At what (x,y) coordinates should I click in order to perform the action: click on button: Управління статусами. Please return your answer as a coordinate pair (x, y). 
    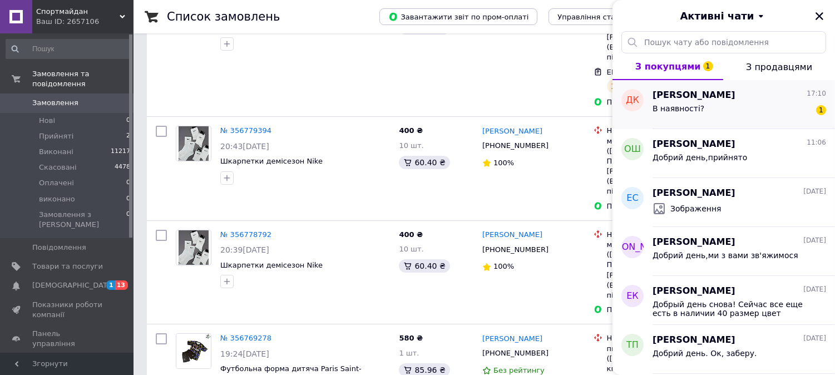
    Looking at the image, I should click on (600, 17).